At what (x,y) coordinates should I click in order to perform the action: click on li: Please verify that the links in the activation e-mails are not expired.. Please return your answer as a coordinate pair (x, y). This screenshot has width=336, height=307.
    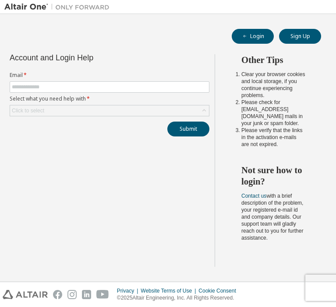
    Looking at the image, I should click on (273, 137).